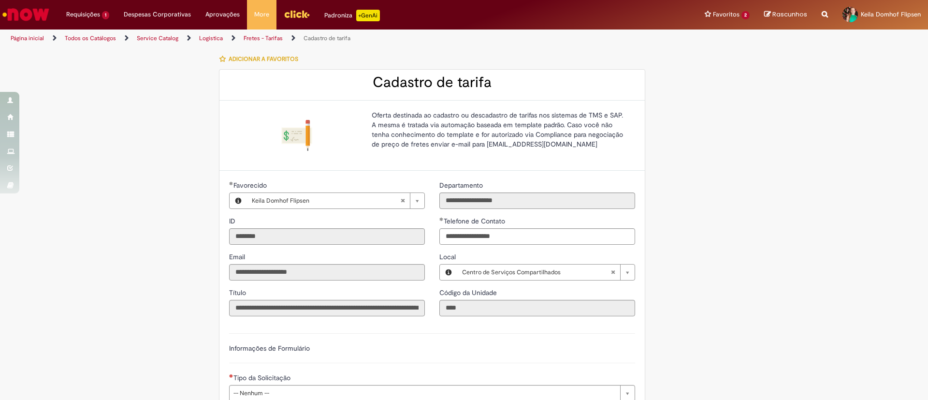 This screenshot has height=400, width=928. Describe the element at coordinates (785, 14) in the screenshot. I see `a: Rascunhos` at that location.